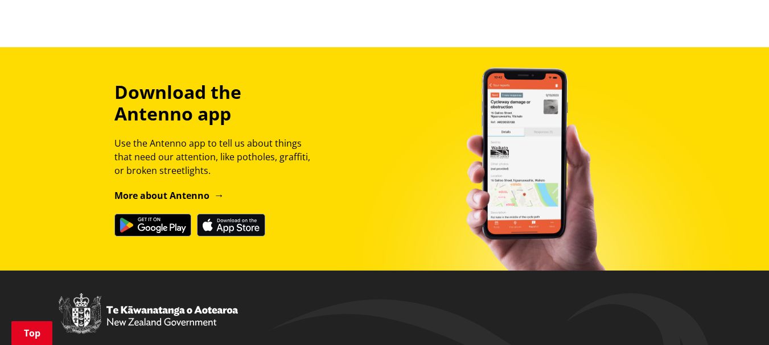 The image size is (769, 345). Describe the element at coordinates (231, 225) in the screenshot. I see `img: Download on the App Store` at that location.